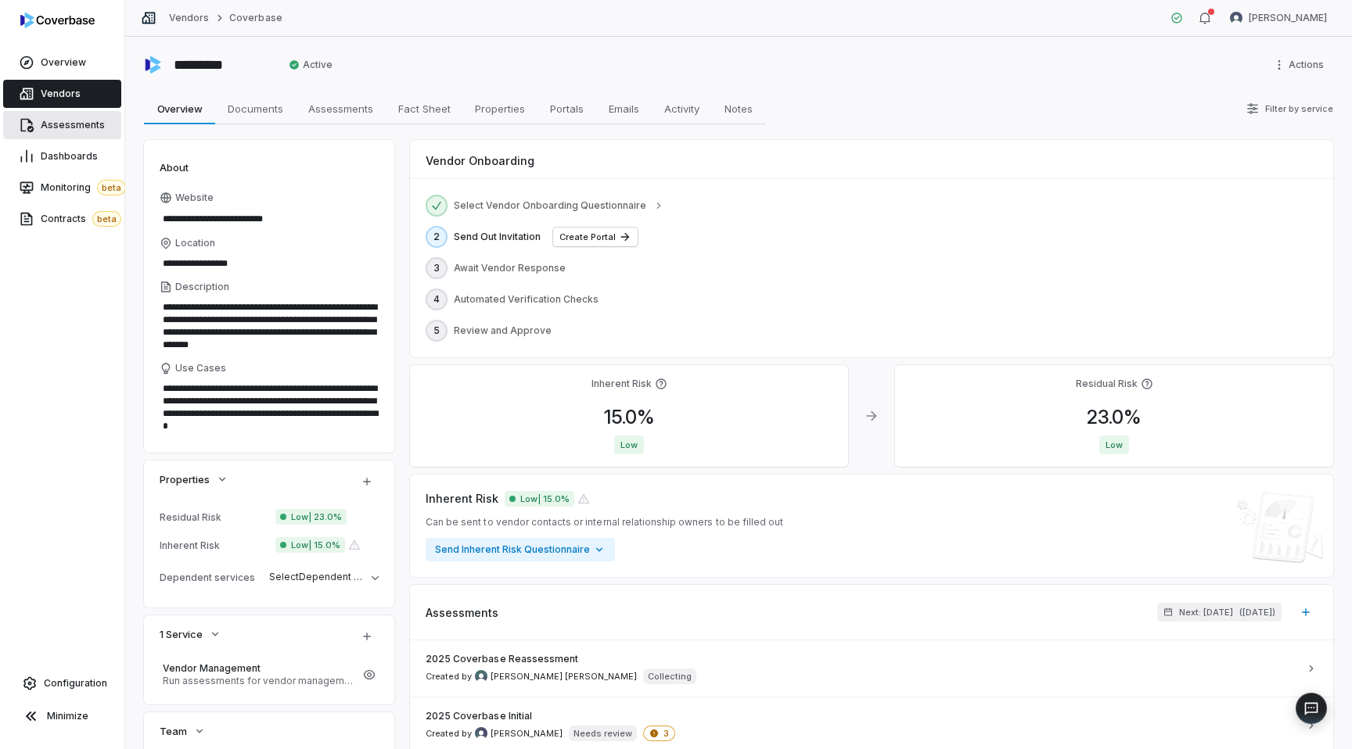 This screenshot has width=1352, height=749. Describe the element at coordinates (436, 331) in the screenshot. I see `span: 5` at that location.